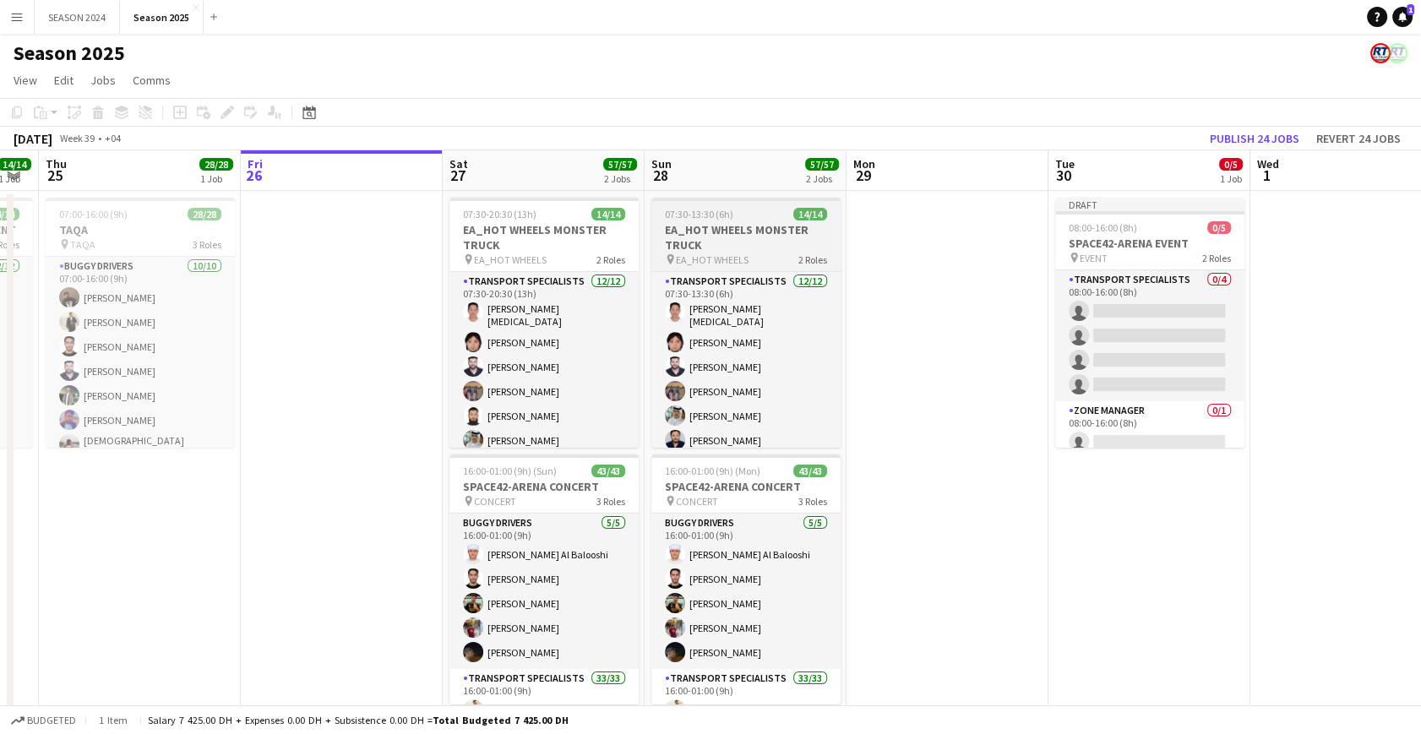  I want to click on span: Sat, so click(459, 164).